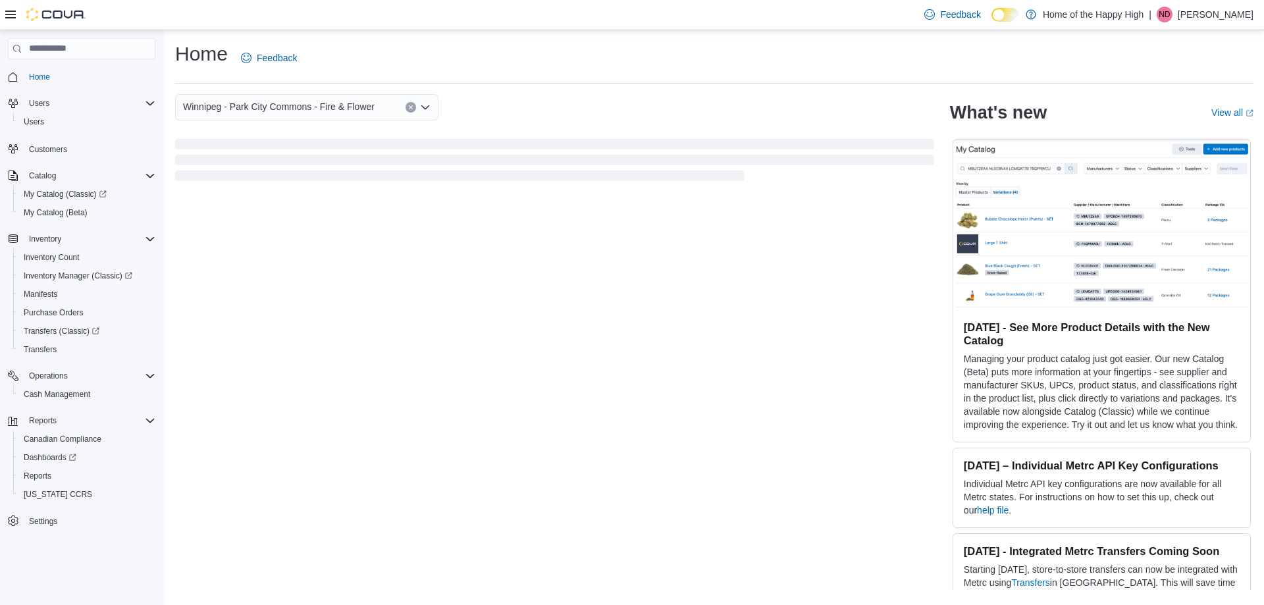 Image resolution: width=1264 pixels, height=605 pixels. I want to click on span: Dashboards, so click(50, 458).